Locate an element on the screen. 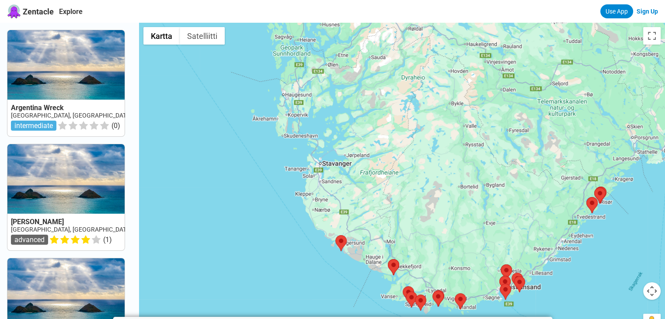  a: Sign Up is located at coordinates (647, 11).